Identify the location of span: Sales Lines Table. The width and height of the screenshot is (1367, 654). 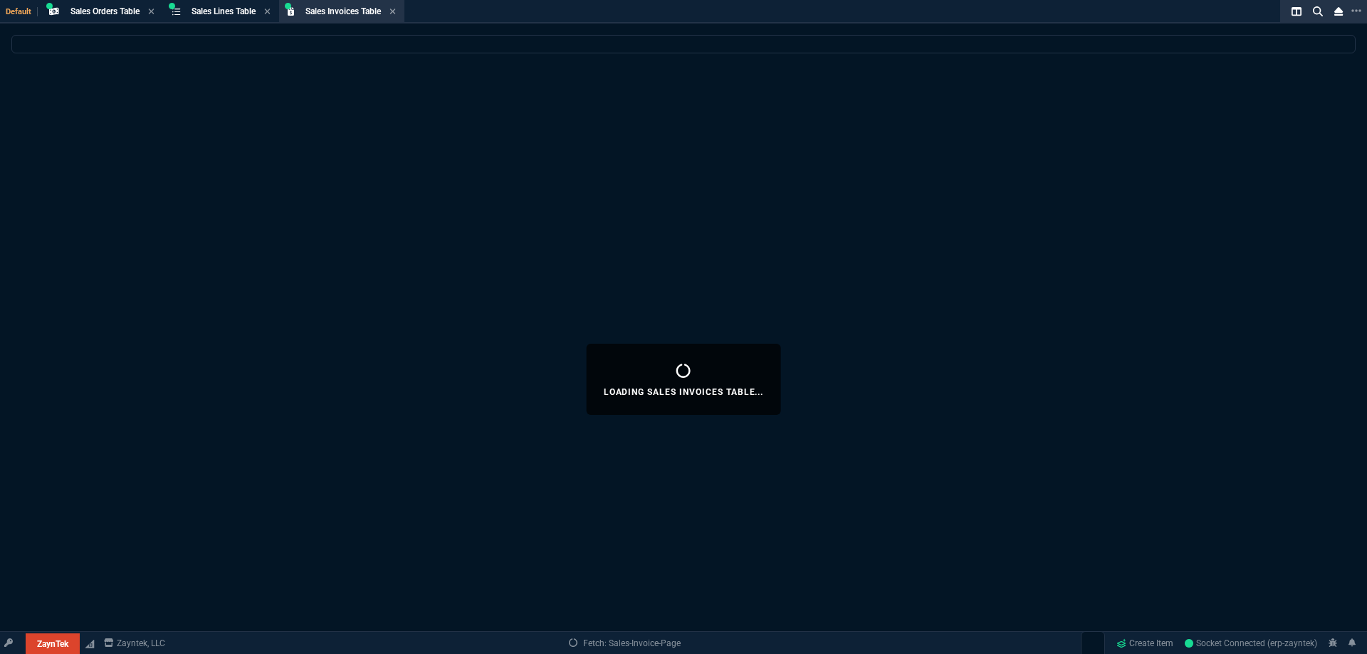
(224, 11).